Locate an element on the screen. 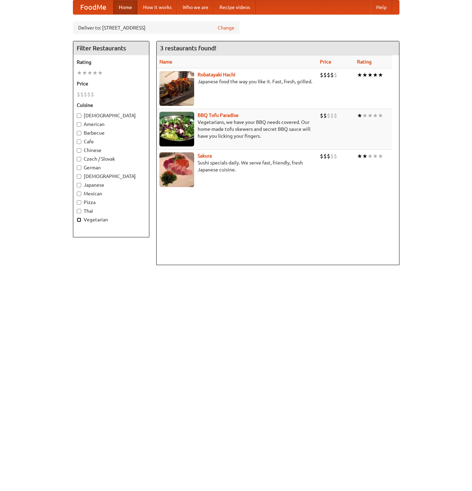  b: Sakura is located at coordinates (204, 156).